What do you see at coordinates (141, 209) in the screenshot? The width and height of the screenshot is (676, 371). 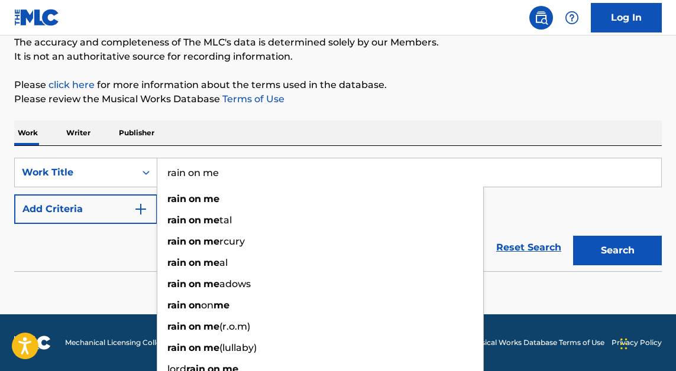 I see `img: 9d2ae6d4665cec9f34b9.svg` at bounding box center [141, 209].